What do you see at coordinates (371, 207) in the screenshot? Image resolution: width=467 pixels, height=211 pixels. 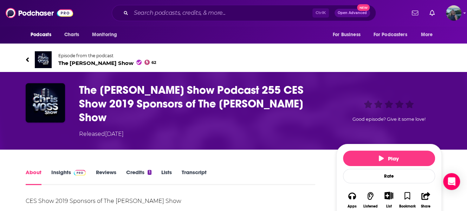 I see `div: Listened` at bounding box center [371, 207].